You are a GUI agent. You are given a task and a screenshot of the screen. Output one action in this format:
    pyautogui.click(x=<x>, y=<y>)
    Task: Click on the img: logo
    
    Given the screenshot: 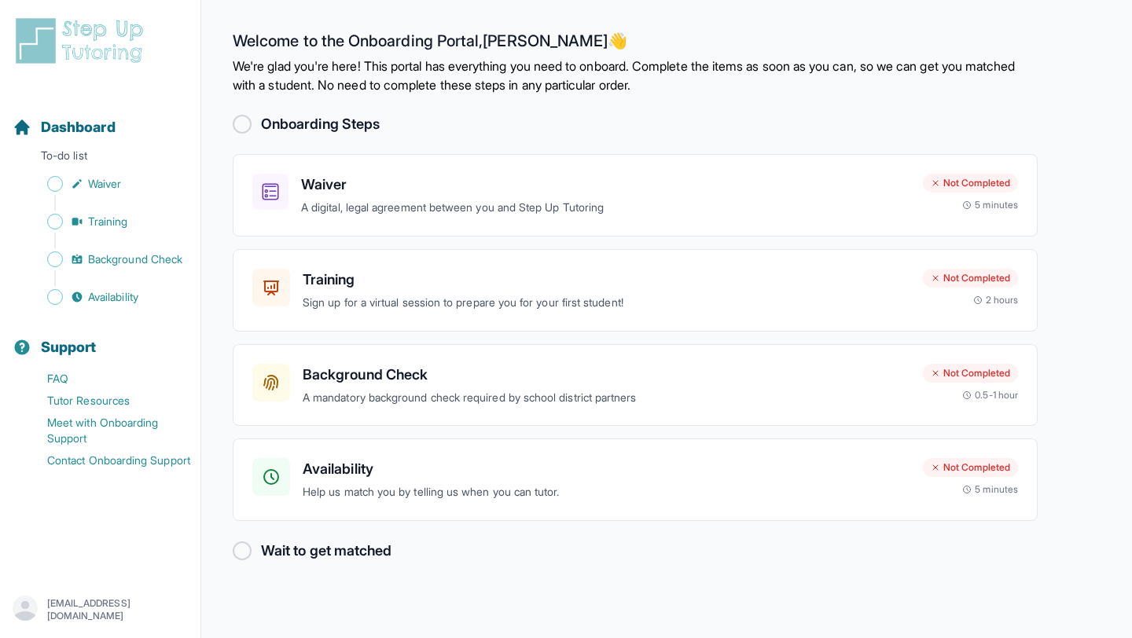 What is the action you would take?
    pyautogui.click(x=83, y=41)
    